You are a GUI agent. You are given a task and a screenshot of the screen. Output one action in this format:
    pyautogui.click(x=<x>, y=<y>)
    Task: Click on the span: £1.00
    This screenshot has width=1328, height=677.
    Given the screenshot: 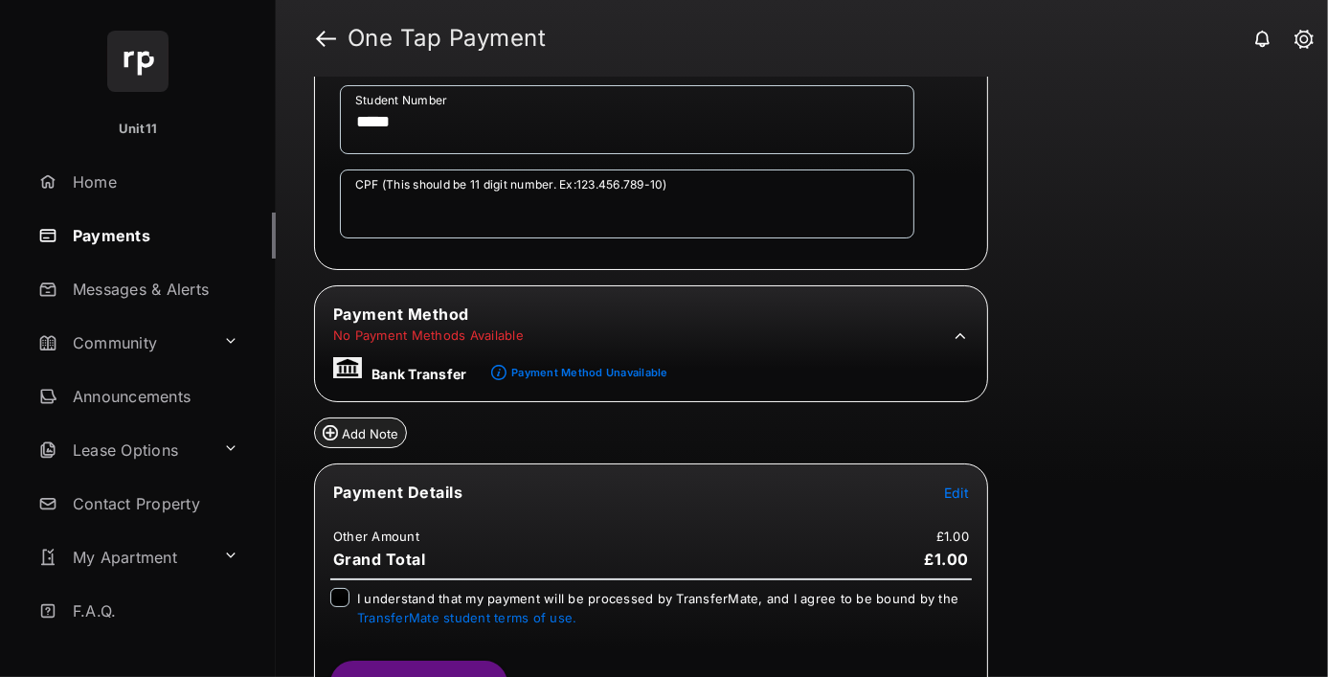 What is the action you would take?
    pyautogui.click(x=947, y=559)
    